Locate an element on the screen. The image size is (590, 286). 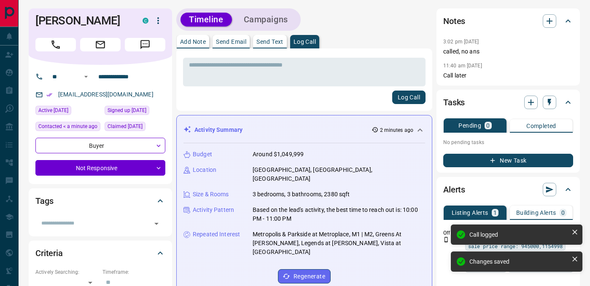
svg: Email Verified is located at coordinates (49, 95).